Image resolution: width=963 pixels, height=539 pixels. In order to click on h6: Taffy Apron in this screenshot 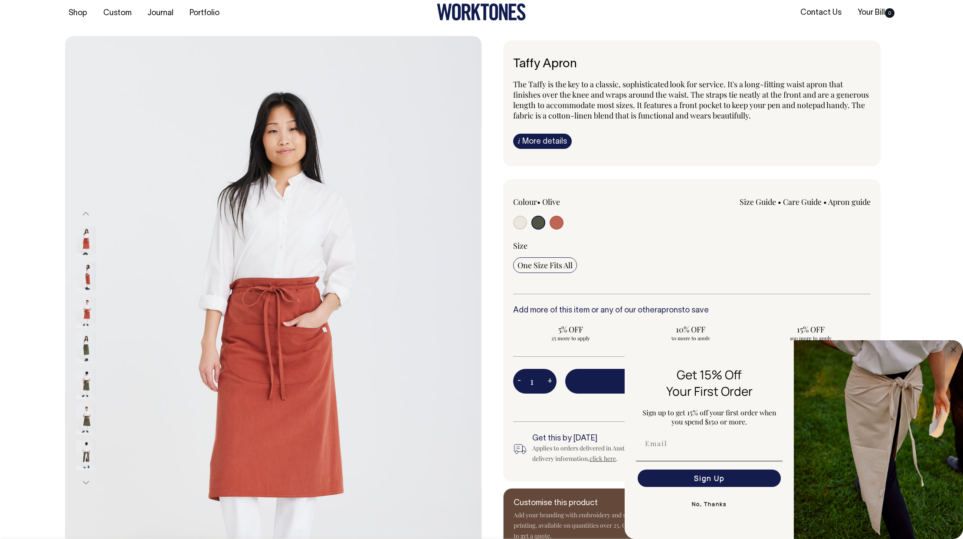, I will do `click(692, 64)`.